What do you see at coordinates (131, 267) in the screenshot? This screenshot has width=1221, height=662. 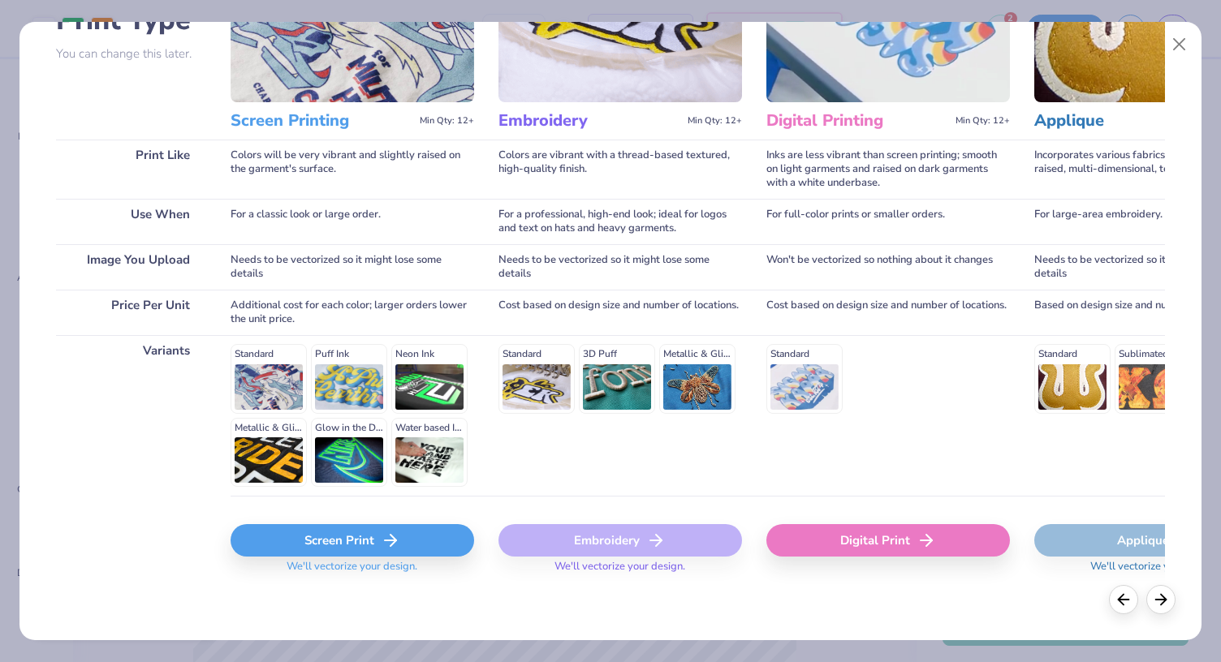 I see `div: Image You Upload` at bounding box center [131, 267].